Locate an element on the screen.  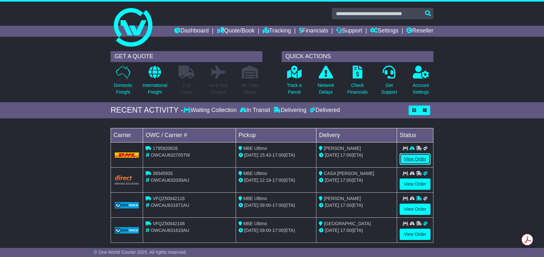
span: OWCAU632705TW is located at coordinates (171, 155).